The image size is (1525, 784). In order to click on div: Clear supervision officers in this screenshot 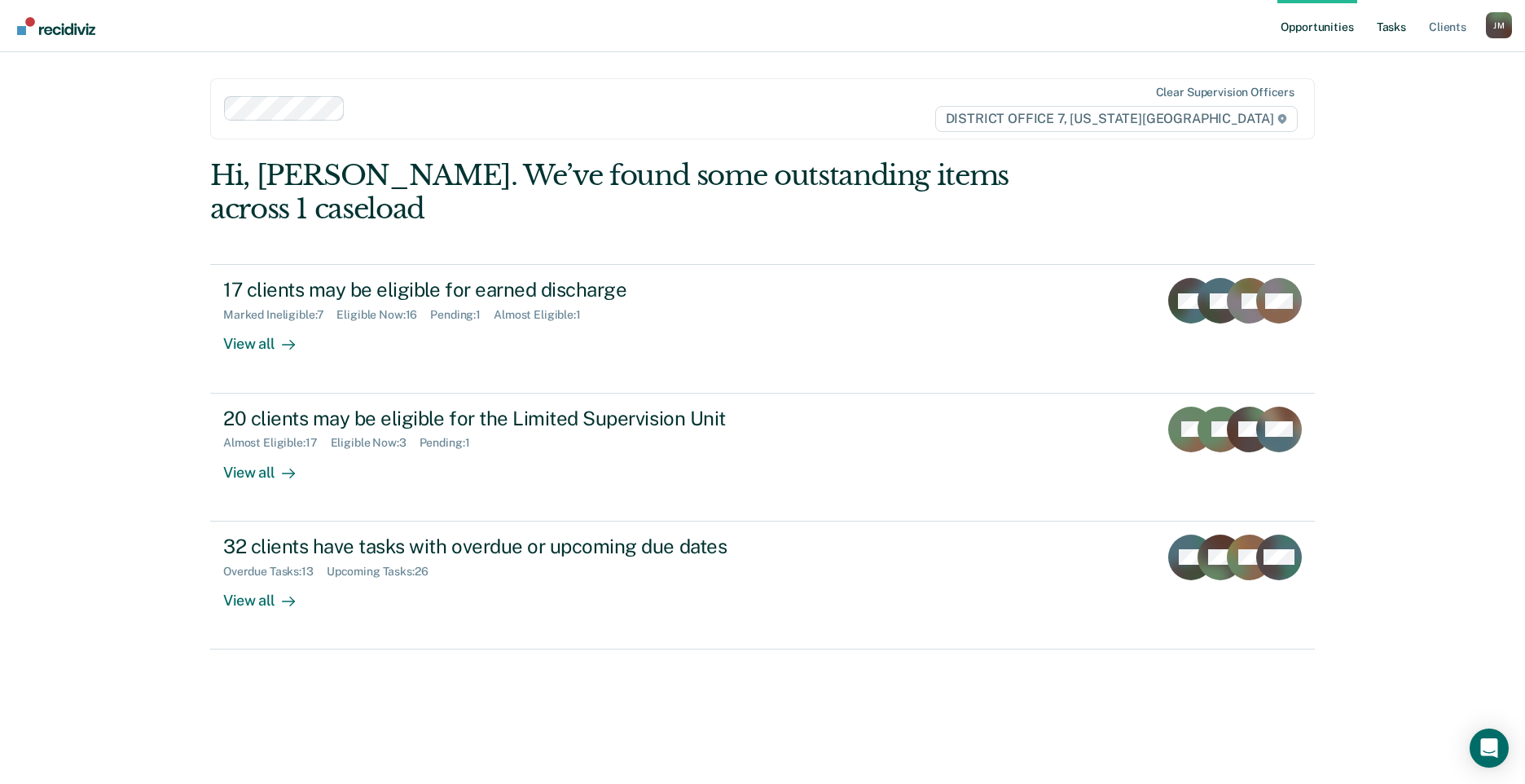, I will do `click(1225, 92)`.